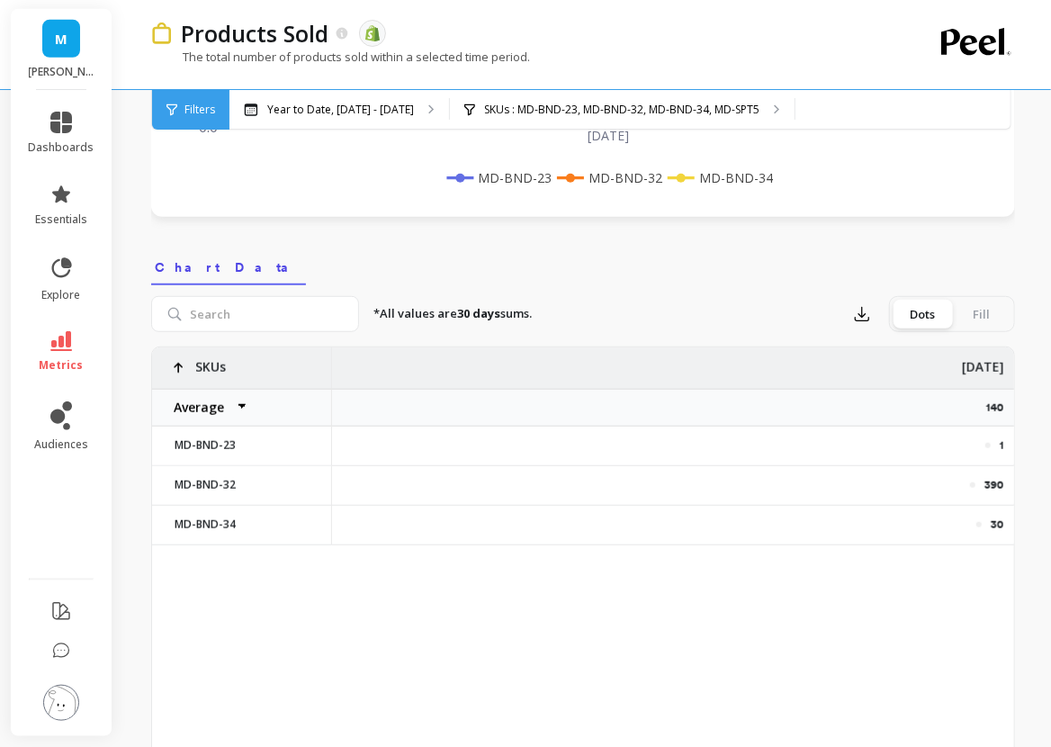  What do you see at coordinates (479, 313) in the screenshot?
I see `strong: 30 days` at bounding box center [479, 313].